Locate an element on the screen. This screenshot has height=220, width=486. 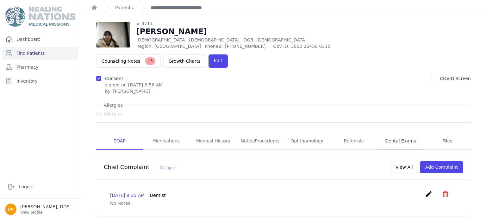
p: View profile is located at coordinates (45, 212).